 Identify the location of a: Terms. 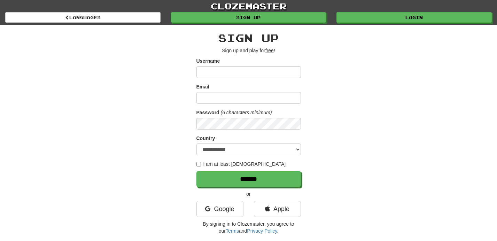
(232, 231).